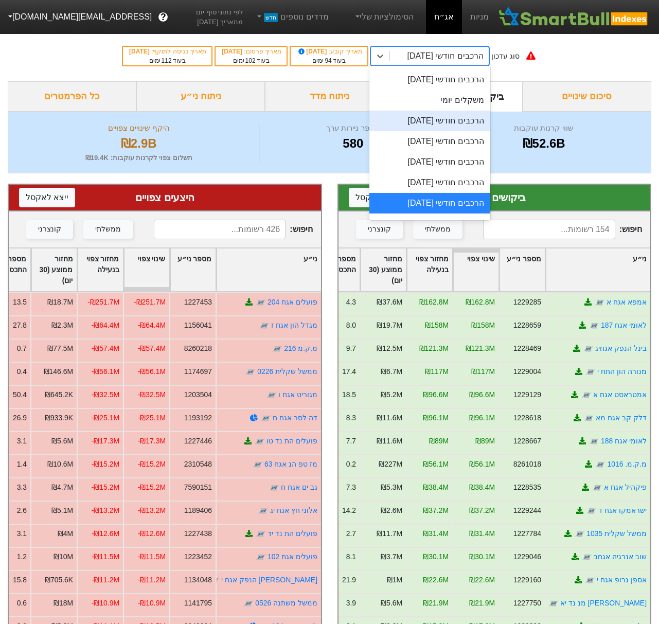 The image size is (659, 624). Describe the element at coordinates (198, 510) in the screenshot. I see `div: 1189406` at that location.